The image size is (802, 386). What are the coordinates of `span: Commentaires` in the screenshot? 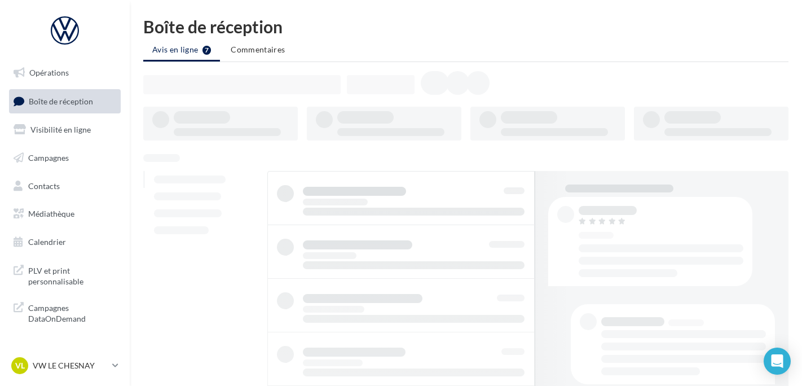 It's located at (258, 49).